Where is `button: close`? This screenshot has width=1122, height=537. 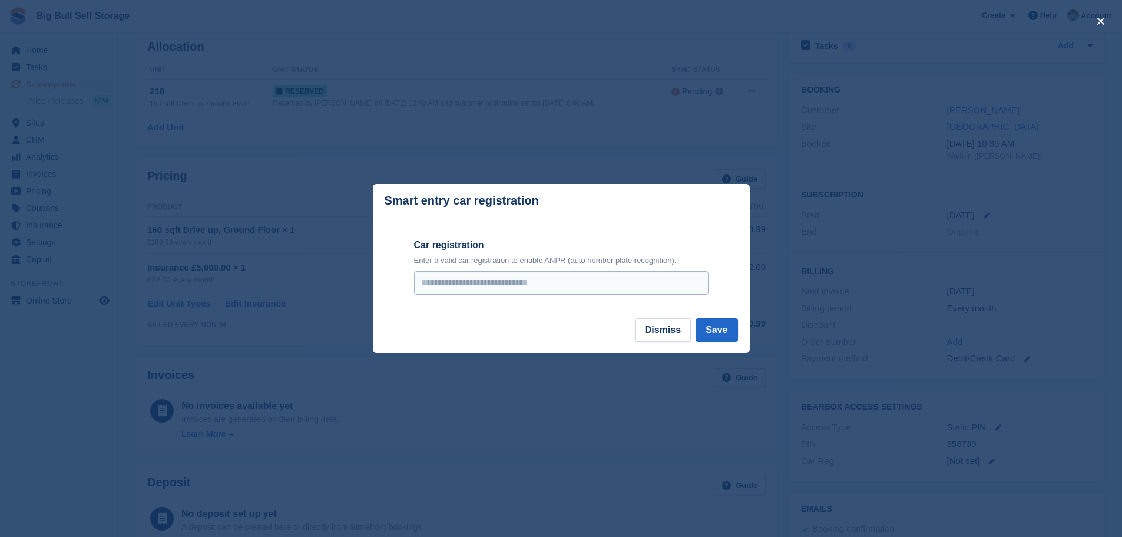 button: close is located at coordinates (1101, 21).